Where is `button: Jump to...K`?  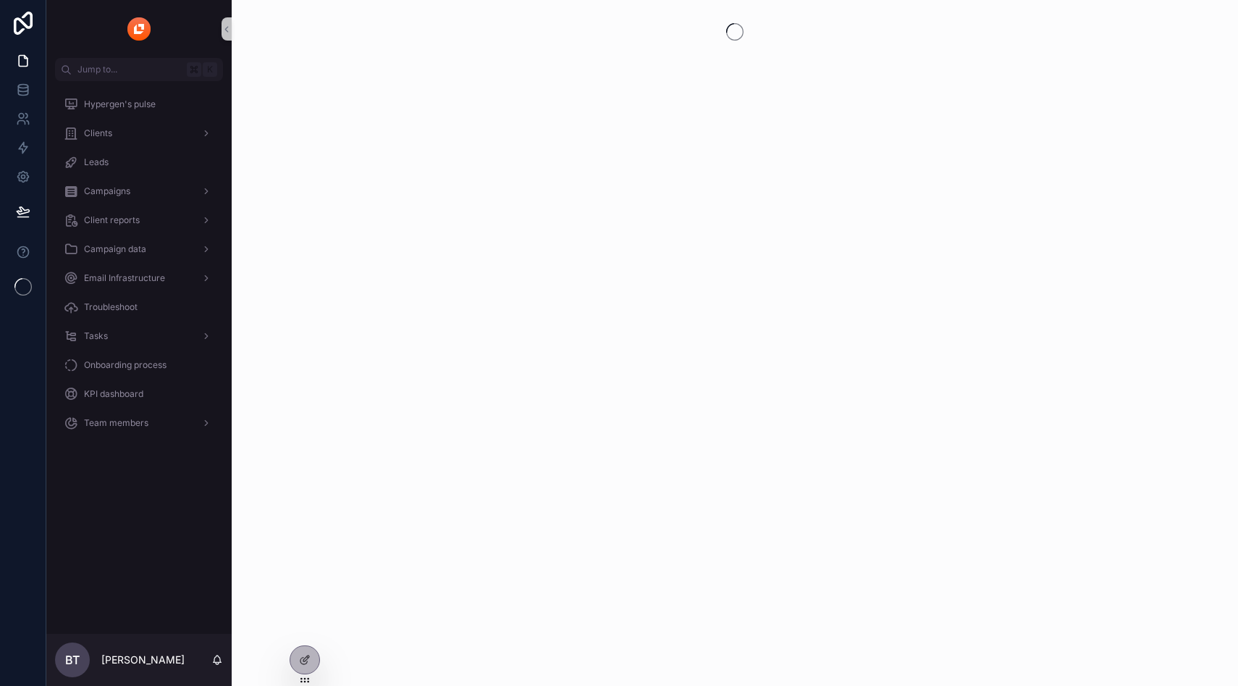 button: Jump to...K is located at coordinates (139, 70).